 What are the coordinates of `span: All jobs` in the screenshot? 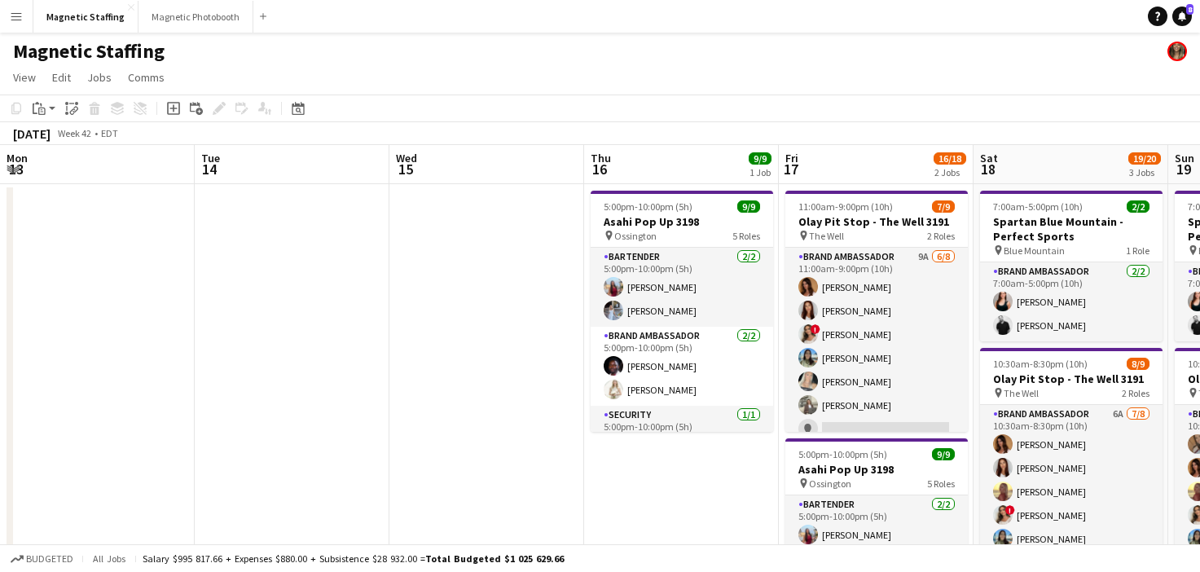 It's located at (109, 558).